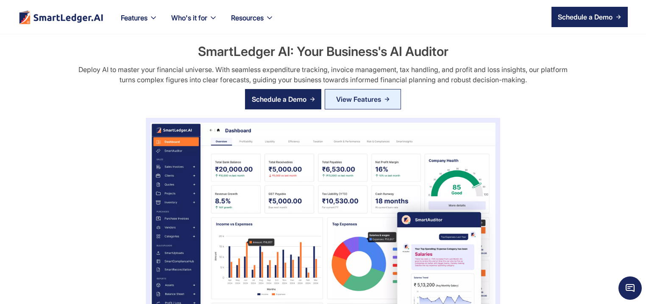  I want to click on span: Chat Widget, so click(630, 288).